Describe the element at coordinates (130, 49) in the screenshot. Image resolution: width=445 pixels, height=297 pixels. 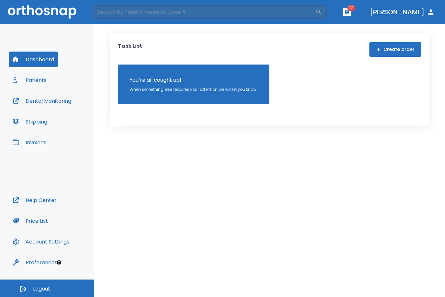
I see `p: Task List` at that location.